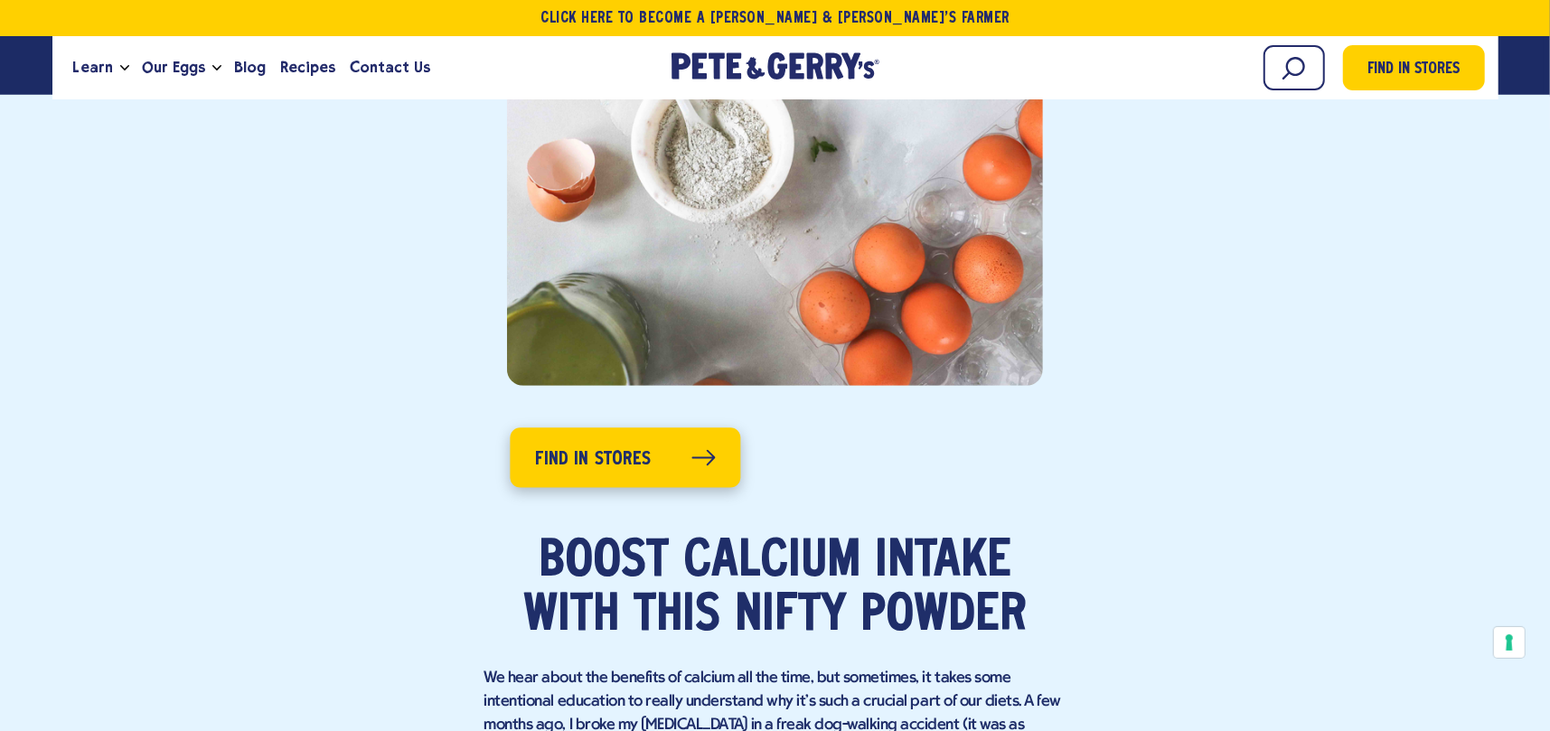 Image resolution: width=1550 pixels, height=731 pixels. I want to click on a: Our Eggs, so click(174, 68).